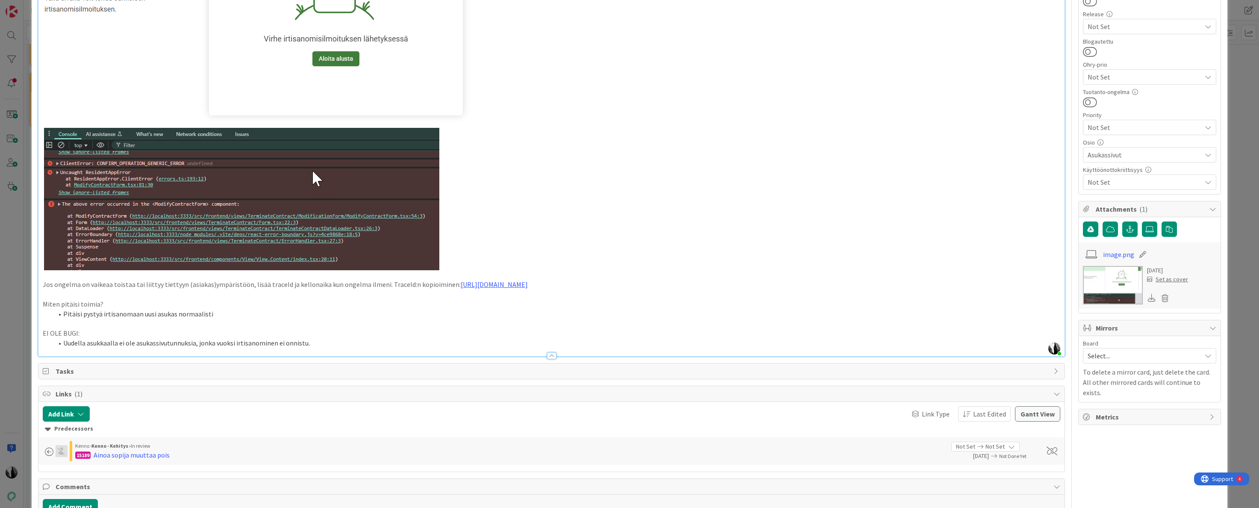 This screenshot has width=1259, height=508. What do you see at coordinates (141, 445) in the screenshot?
I see `span: In review` at bounding box center [141, 445].